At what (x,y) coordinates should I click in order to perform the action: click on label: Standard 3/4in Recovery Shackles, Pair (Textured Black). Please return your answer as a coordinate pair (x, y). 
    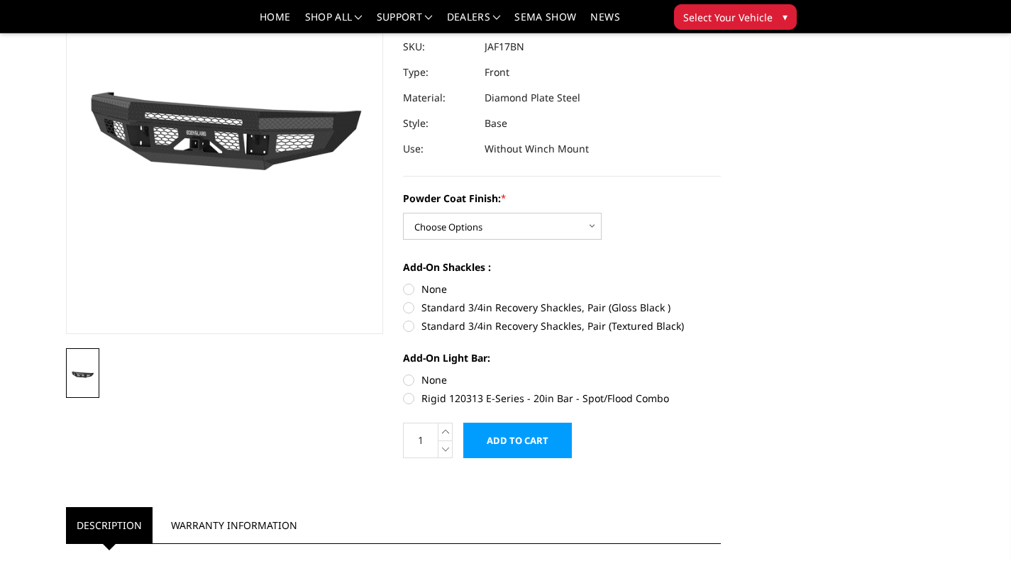
    Looking at the image, I should click on (562, 326).